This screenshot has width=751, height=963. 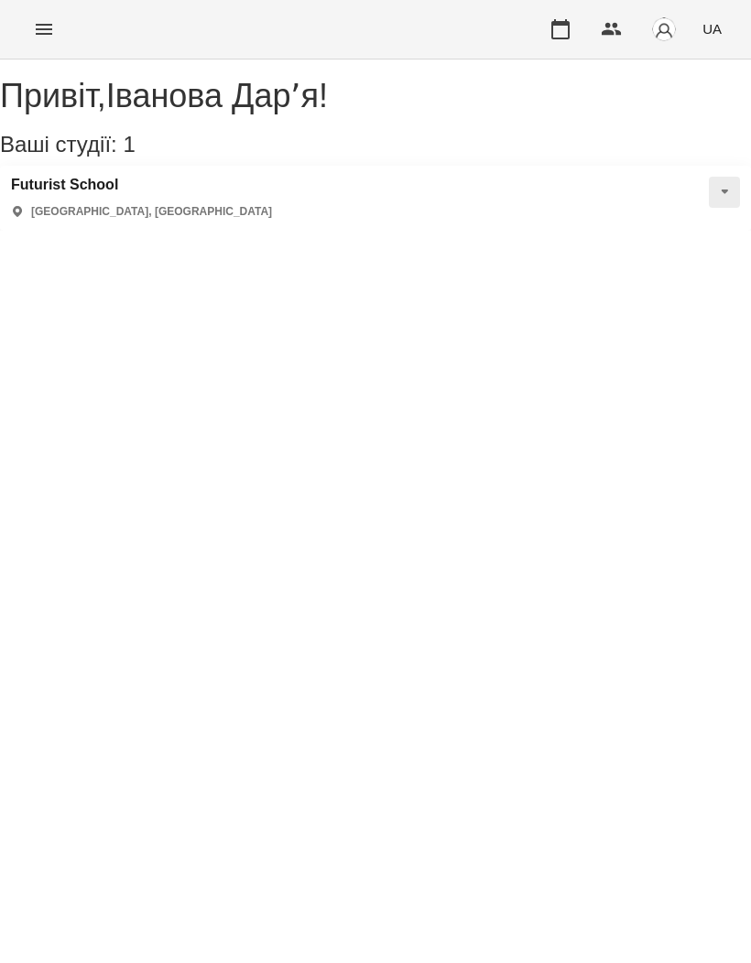 What do you see at coordinates (141, 185) in the screenshot?
I see `a: Futurist School` at bounding box center [141, 185].